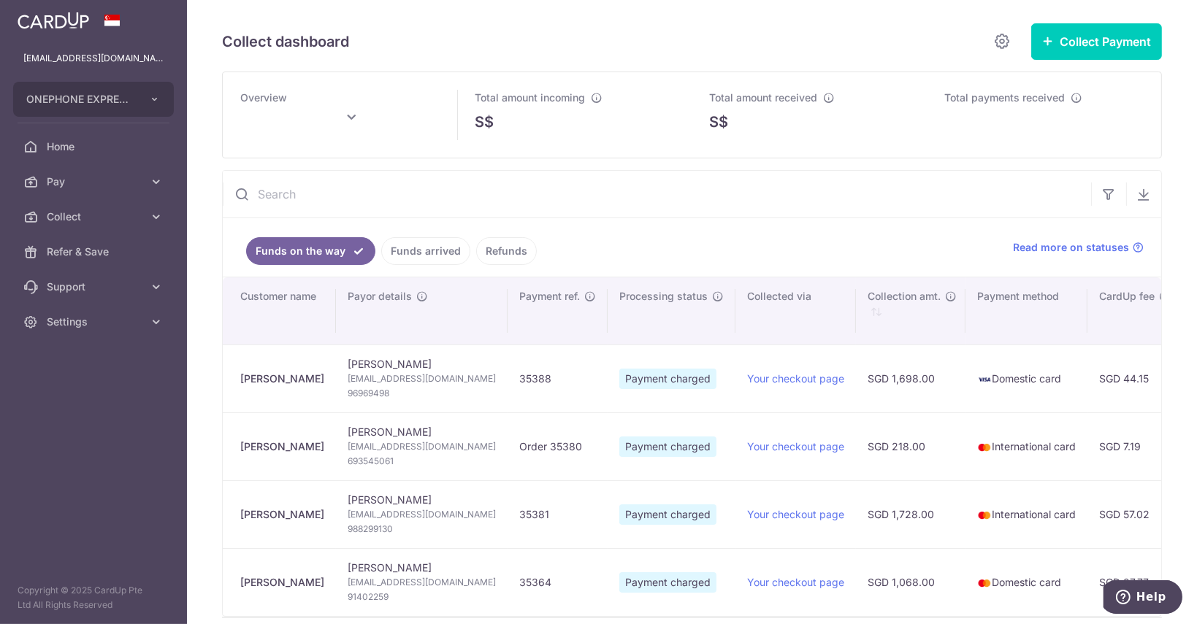 The image size is (1197, 624). Describe the element at coordinates (557, 582) in the screenshot. I see `td: 35364` at that location.